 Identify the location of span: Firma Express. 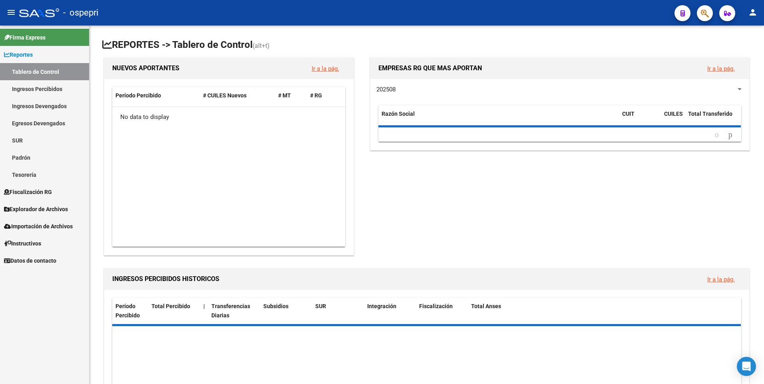
(25, 38).